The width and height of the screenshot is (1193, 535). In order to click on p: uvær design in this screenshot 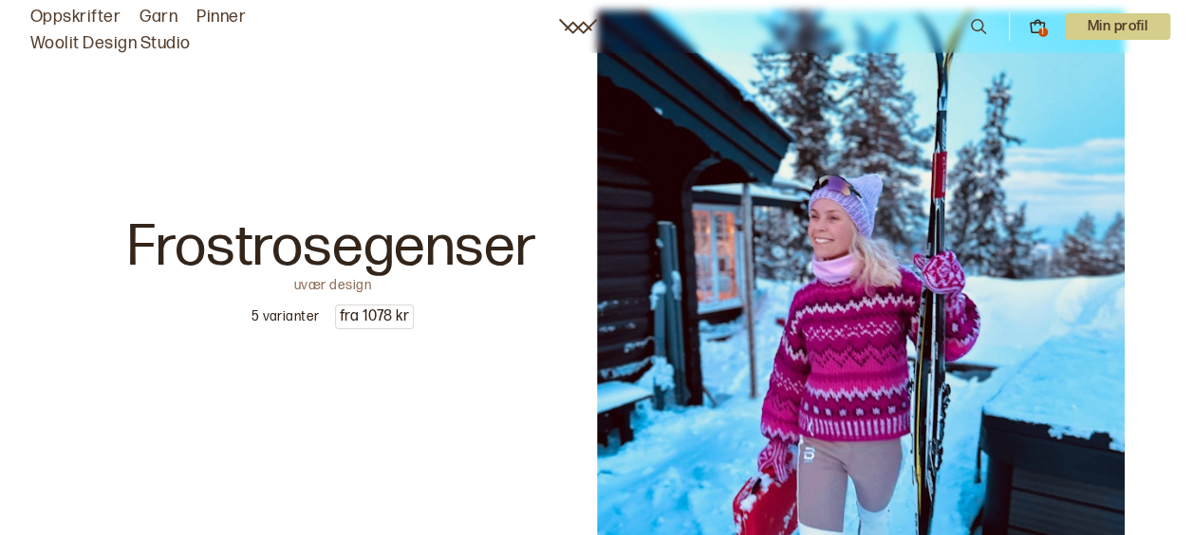, I will do `click(332, 283)`.